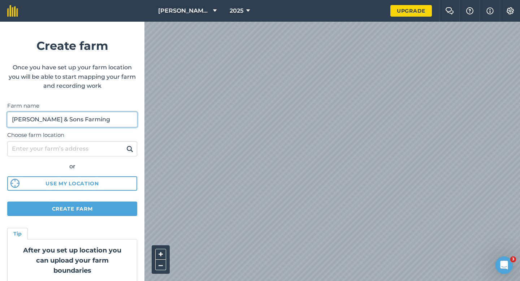 The image size is (520, 281). I want to click on span: 3, so click(513, 259).